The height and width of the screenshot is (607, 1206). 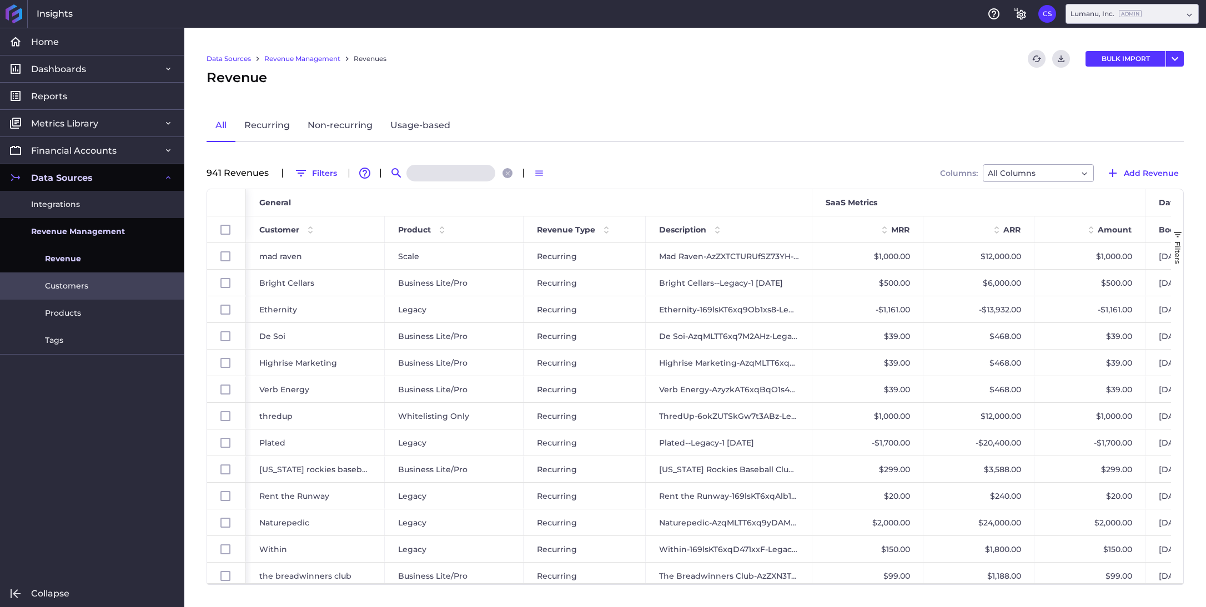 I want to click on span: Products, so click(x=63, y=313).